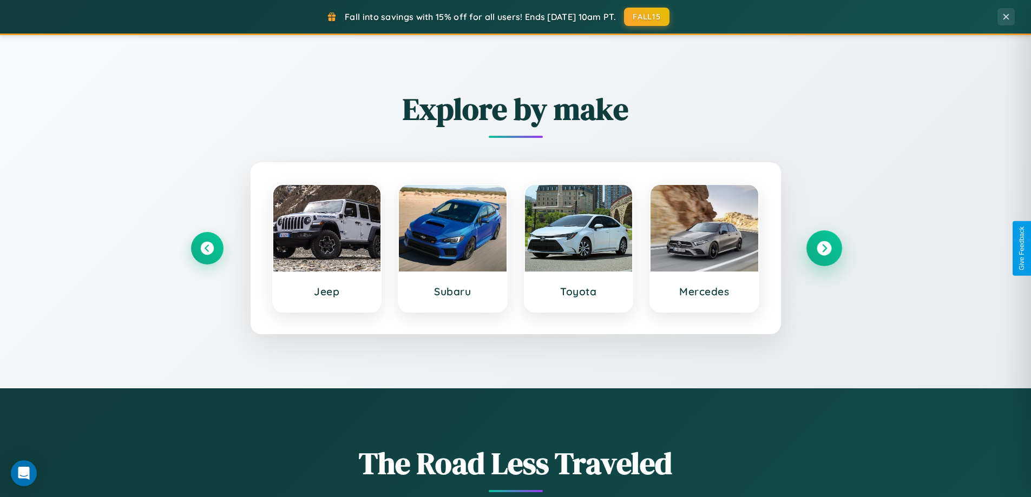 The image size is (1031, 497). What do you see at coordinates (1022, 248) in the screenshot?
I see `div: Give Feedback` at bounding box center [1022, 248].